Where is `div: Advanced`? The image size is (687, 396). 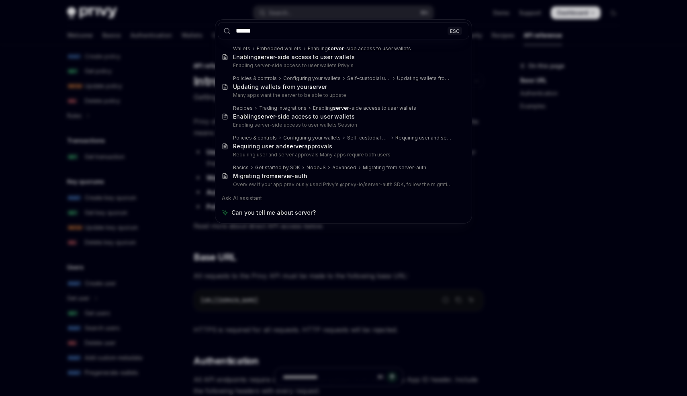
div: Advanced is located at coordinates (344, 167).